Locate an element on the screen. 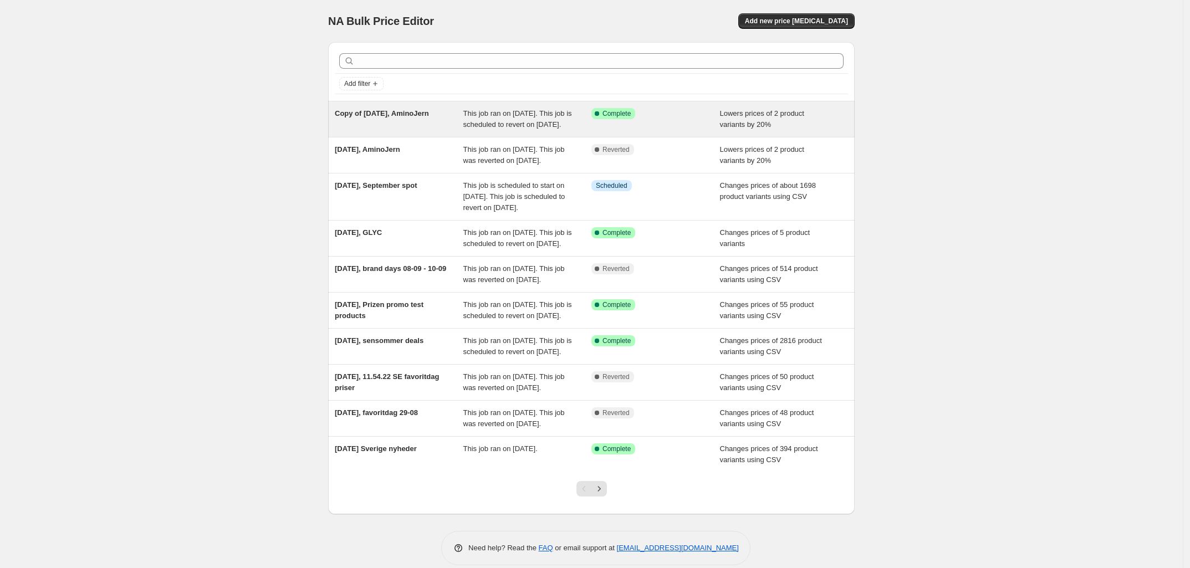  span: Changes prices of 55 product variants using CSV is located at coordinates (767, 310).